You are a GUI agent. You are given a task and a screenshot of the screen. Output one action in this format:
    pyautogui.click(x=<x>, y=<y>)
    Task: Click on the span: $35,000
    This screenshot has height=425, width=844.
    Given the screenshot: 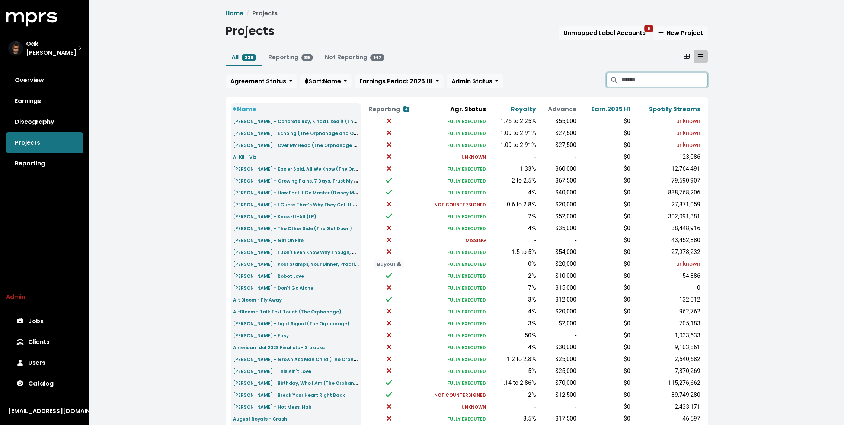 What is the action you would take?
    pyautogui.click(x=565, y=228)
    